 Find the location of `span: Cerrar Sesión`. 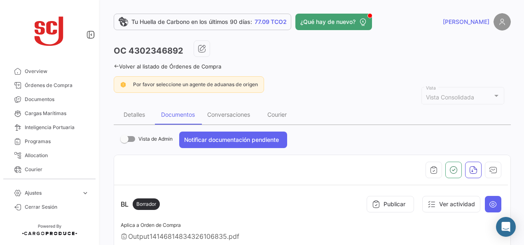

span: Cerrar Sesión is located at coordinates (57, 207).